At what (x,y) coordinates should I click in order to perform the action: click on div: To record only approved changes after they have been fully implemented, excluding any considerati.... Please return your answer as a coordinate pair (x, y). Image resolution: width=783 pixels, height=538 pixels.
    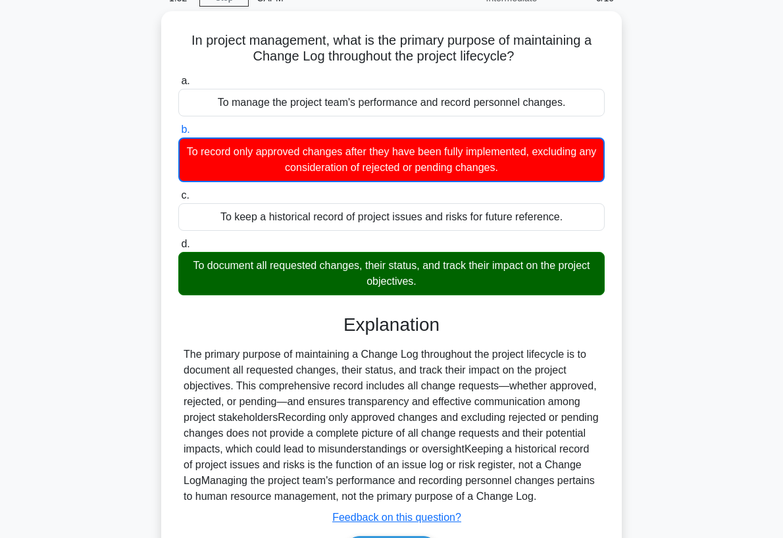
    Looking at the image, I should click on (392, 160).